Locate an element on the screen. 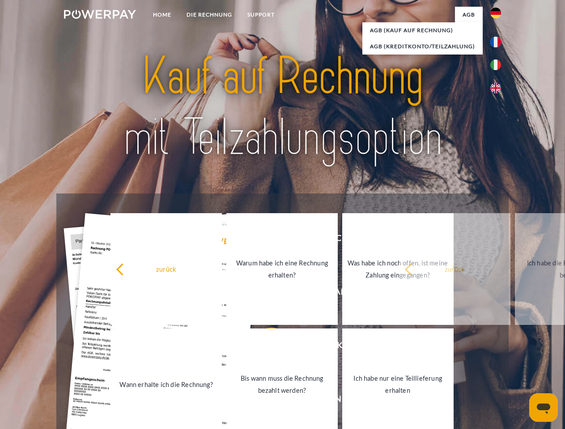 The height and width of the screenshot is (429, 565). div: Warum habe ich eine Rechnung erhalten? is located at coordinates (282, 269).